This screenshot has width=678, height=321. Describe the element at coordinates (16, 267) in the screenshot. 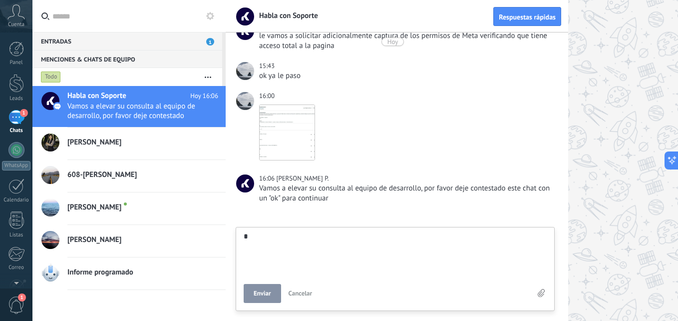

I see `div: Correo` at that location.